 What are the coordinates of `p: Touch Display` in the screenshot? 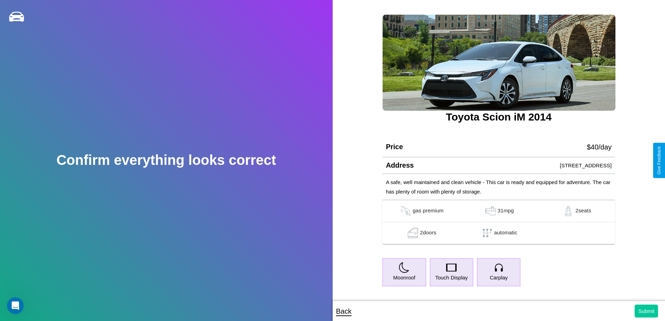 It's located at (451, 277).